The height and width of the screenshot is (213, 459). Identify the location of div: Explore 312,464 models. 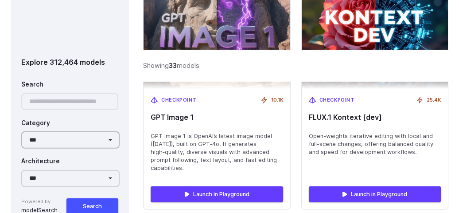
(70, 62).